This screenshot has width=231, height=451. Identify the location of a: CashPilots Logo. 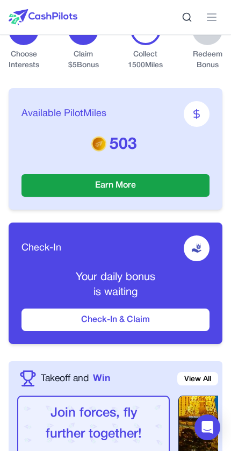
(43, 17).